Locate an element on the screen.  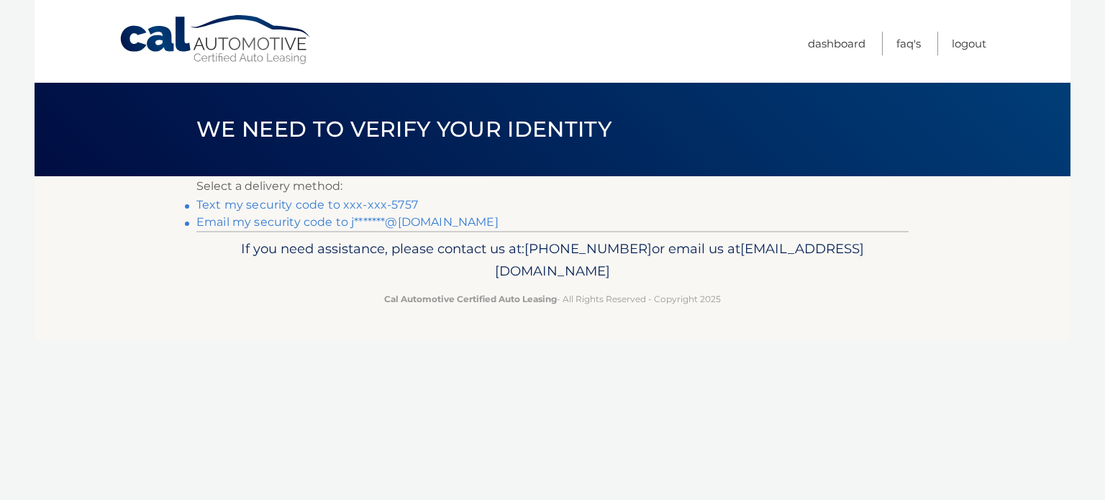
a: FAQ's is located at coordinates (909, 43).